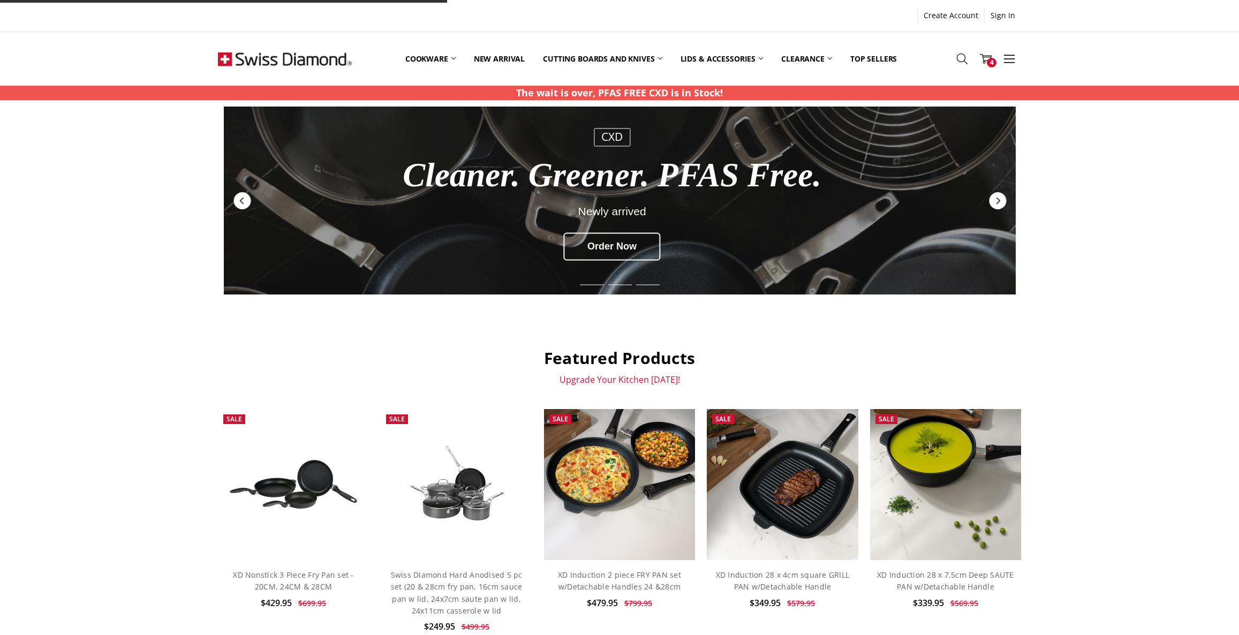  I want to click on img: Free Shipping On Every Order, so click(285, 59).